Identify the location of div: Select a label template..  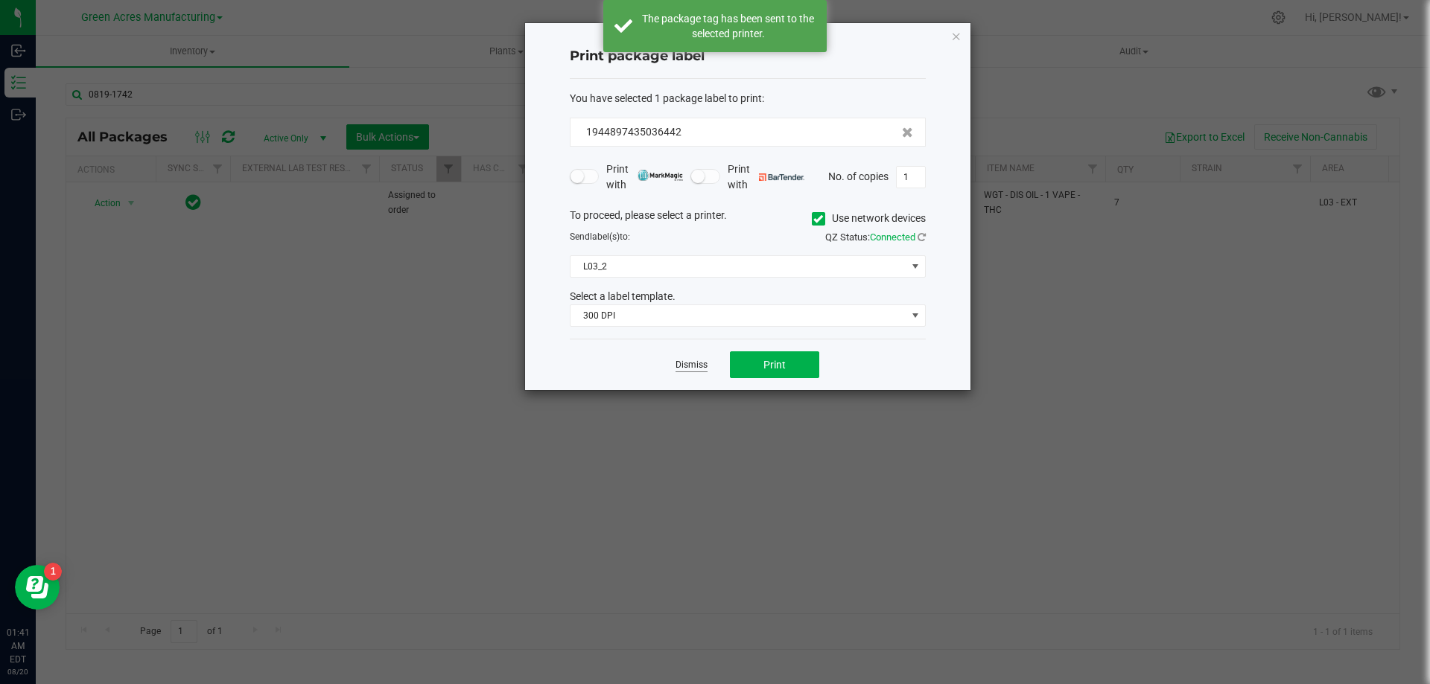
(748, 296).